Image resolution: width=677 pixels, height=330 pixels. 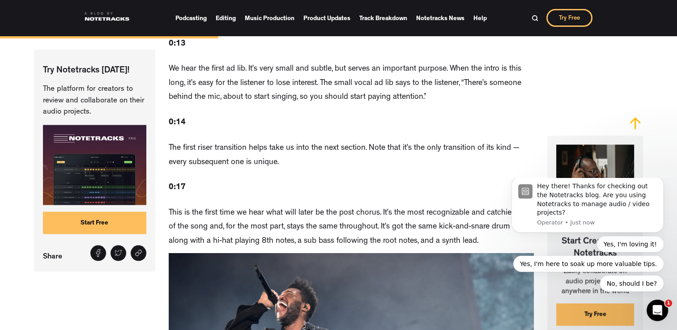 What do you see at coordinates (134, 106) in the screenshot?
I see `button: Quick reply: No, should I be?` at bounding box center [134, 106].